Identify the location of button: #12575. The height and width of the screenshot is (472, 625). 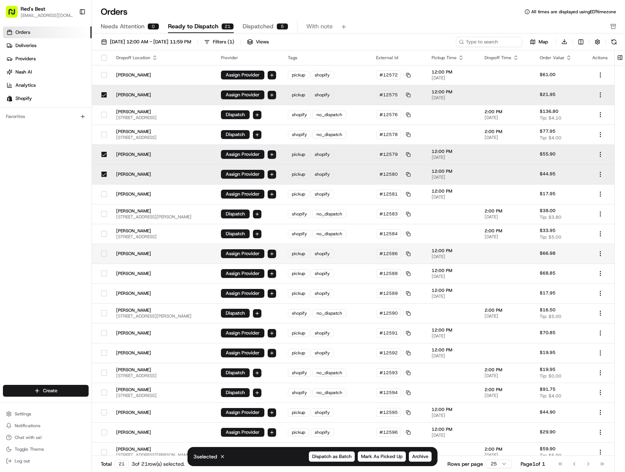
(394, 95).